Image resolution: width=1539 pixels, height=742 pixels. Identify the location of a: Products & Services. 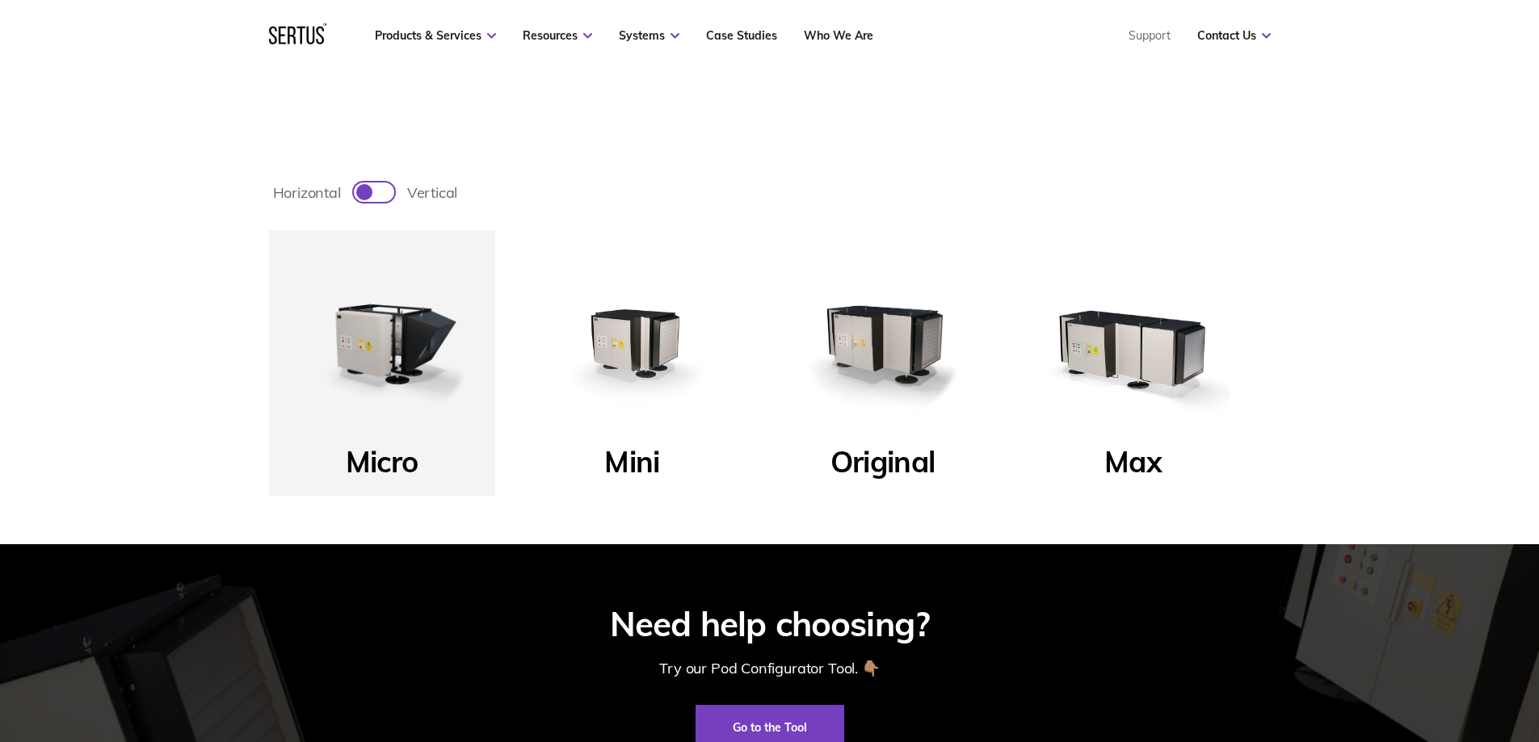
(435, 36).